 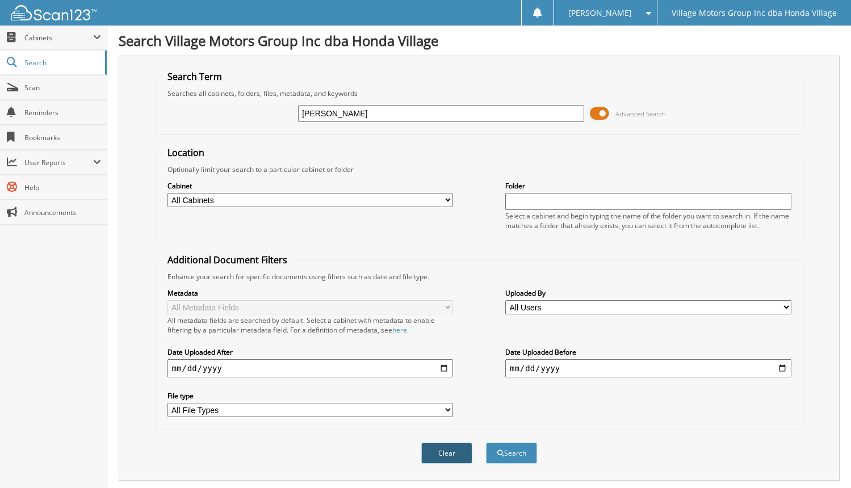 I want to click on button: Search, so click(x=511, y=453).